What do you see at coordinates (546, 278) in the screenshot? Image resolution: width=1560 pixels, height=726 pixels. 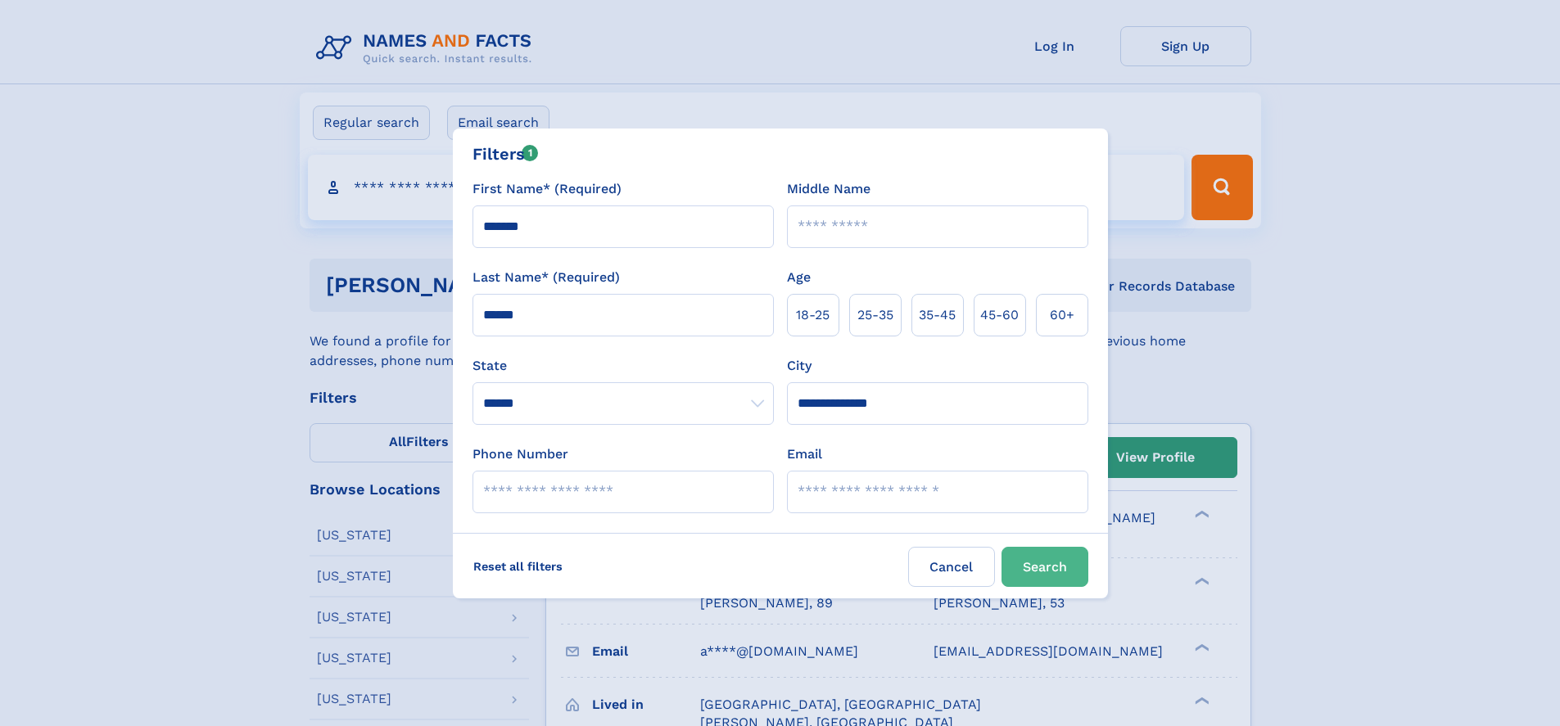 I see `label: Last Name* (Required)` at bounding box center [546, 278].